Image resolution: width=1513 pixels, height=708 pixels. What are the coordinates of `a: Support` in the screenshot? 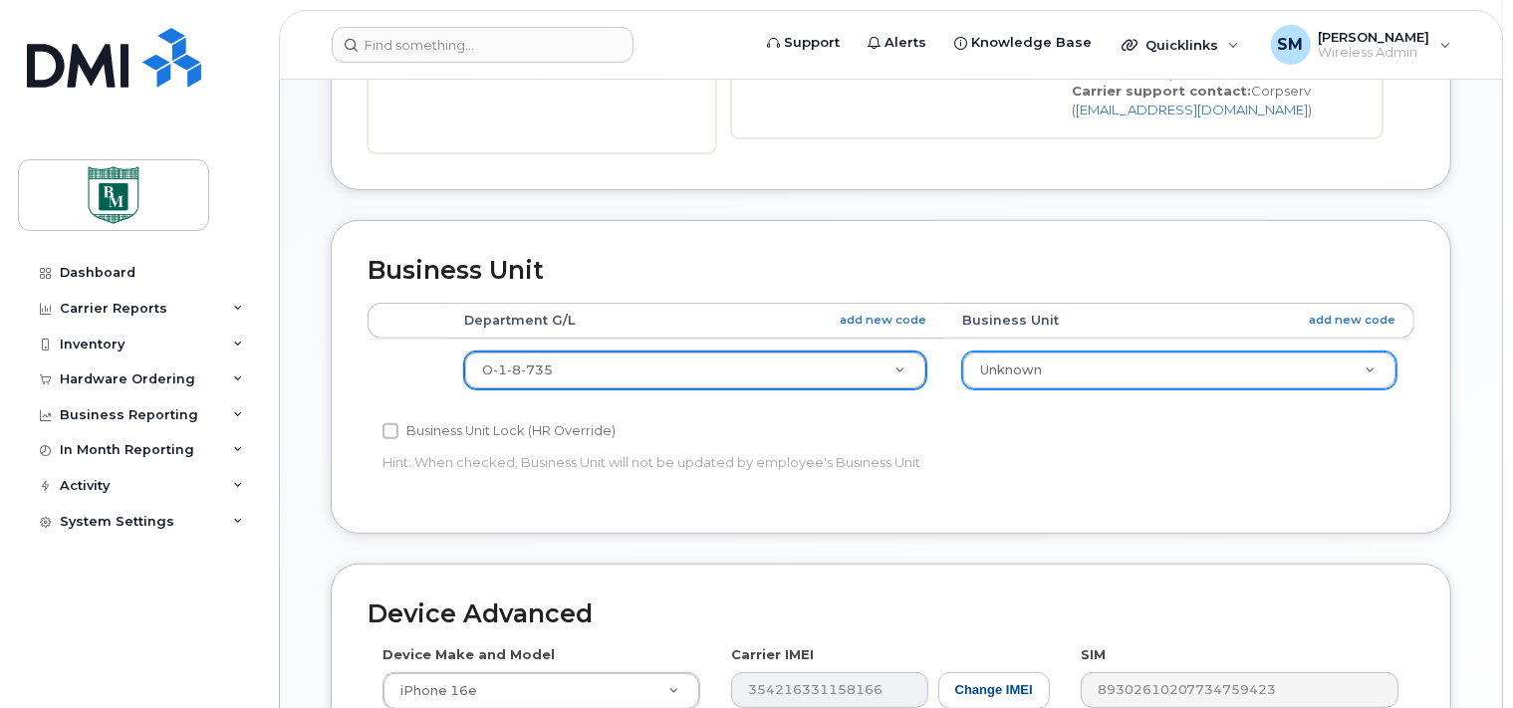 It's located at (803, 43).